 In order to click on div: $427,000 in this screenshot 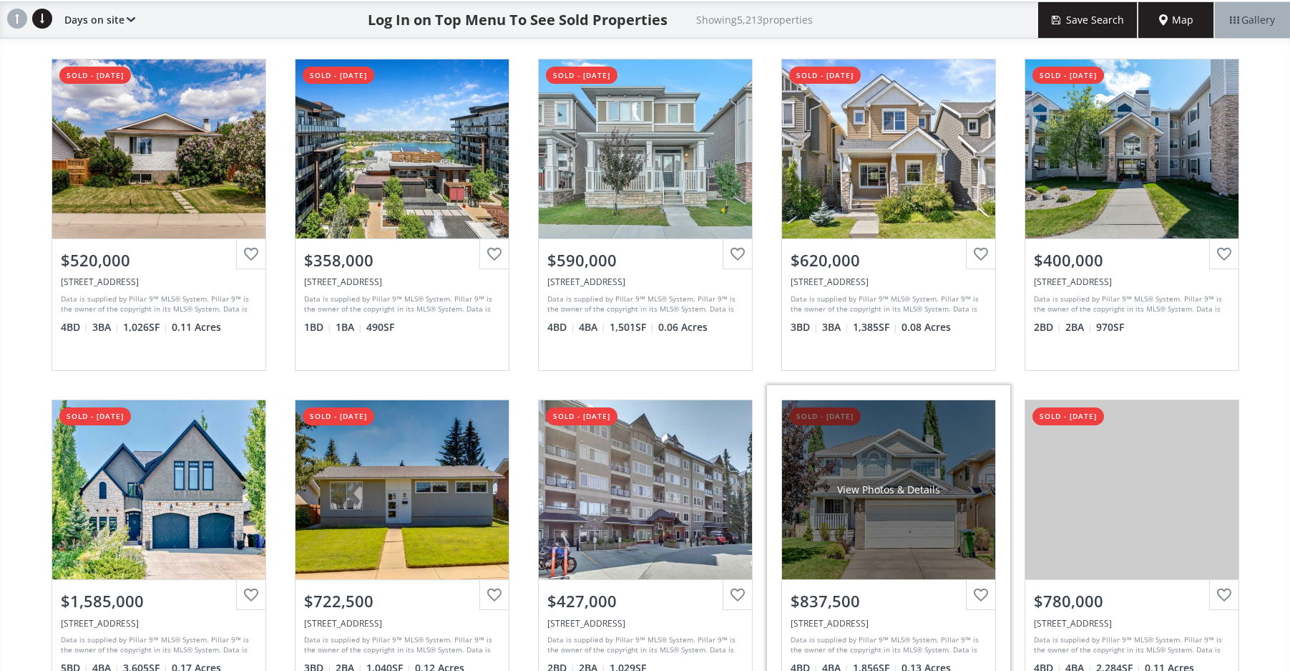, I will do `click(646, 600)`.